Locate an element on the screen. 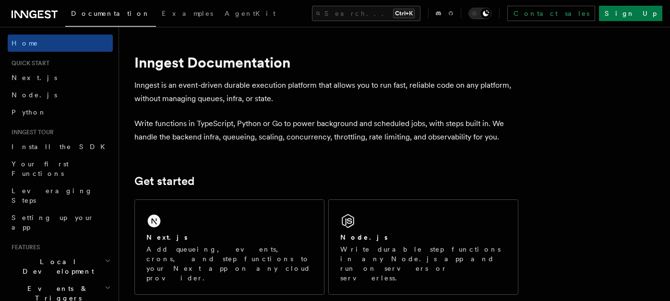  h1: Inngest Documentation is located at coordinates (326, 62).